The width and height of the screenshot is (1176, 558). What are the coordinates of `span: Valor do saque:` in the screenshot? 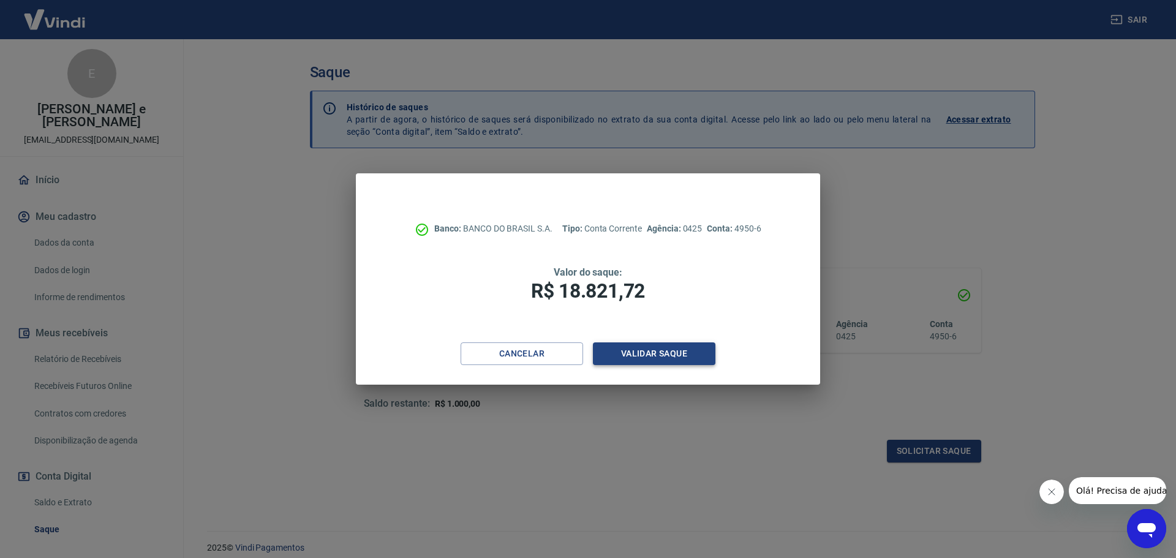 It's located at (588, 272).